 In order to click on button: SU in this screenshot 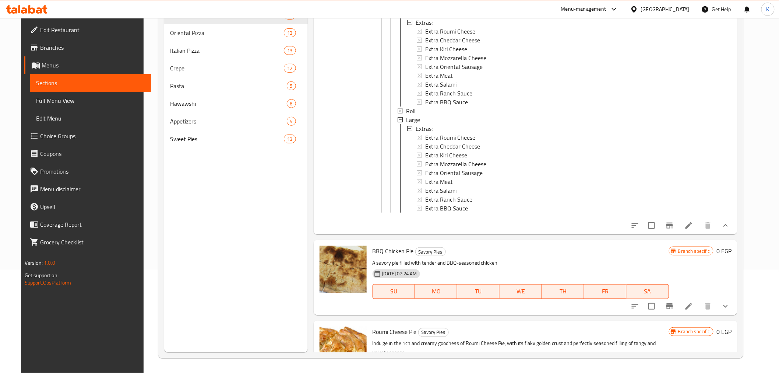, I will do `click(394, 291)`.